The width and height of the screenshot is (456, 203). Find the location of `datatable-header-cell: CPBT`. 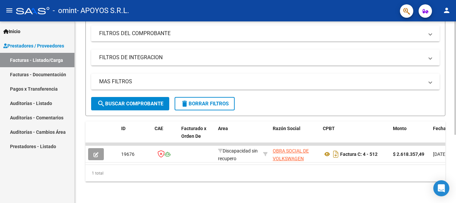

datatable-header-cell: CPBT is located at coordinates (355, 136).